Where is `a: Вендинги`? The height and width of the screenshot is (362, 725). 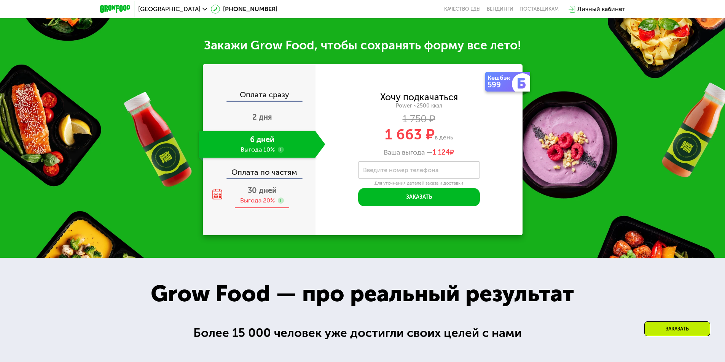
a: Вендинги is located at coordinates (500, 9).